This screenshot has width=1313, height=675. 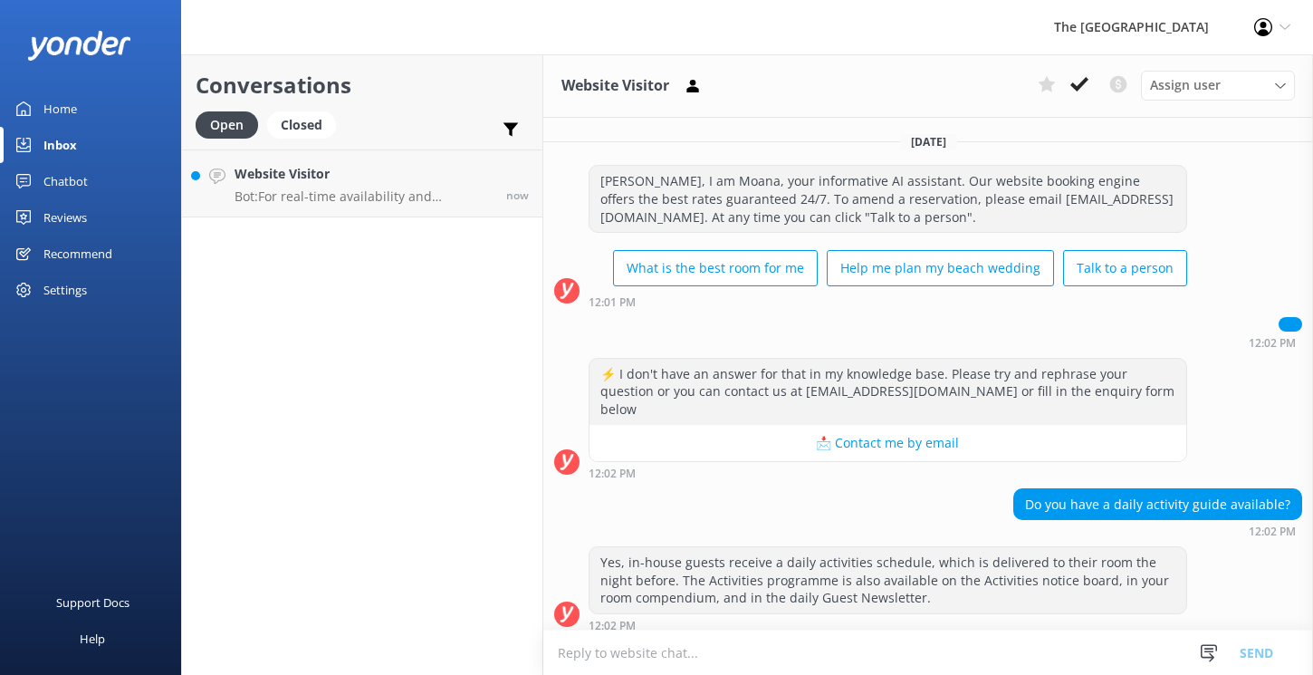 I want to click on img: yonder-white-logo.png, so click(x=79, y=45).